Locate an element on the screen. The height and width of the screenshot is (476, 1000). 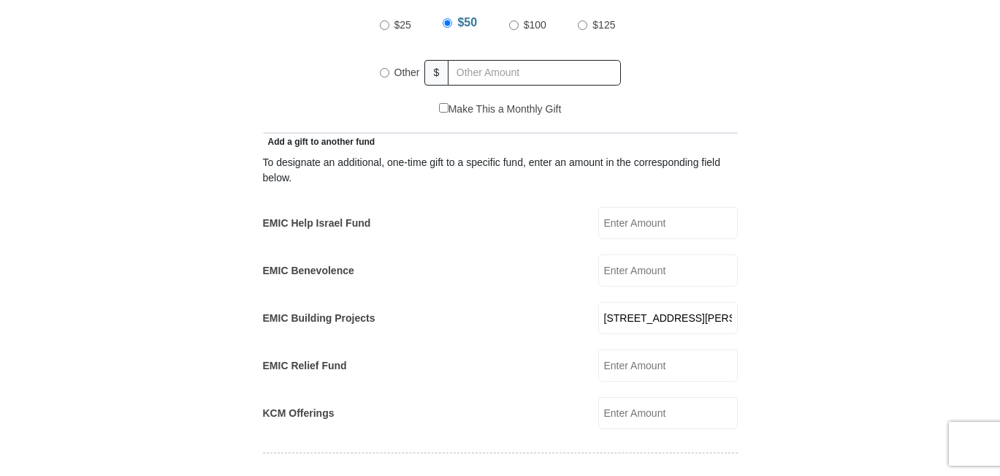
span: $125 is located at coordinates (604, 25).